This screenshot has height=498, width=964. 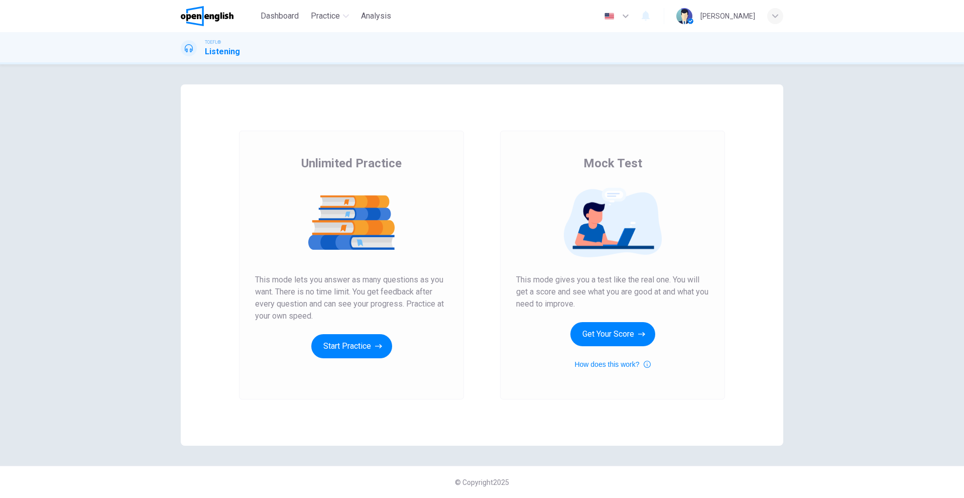 What do you see at coordinates (376, 16) in the screenshot?
I see `span: Analysis` at bounding box center [376, 16].